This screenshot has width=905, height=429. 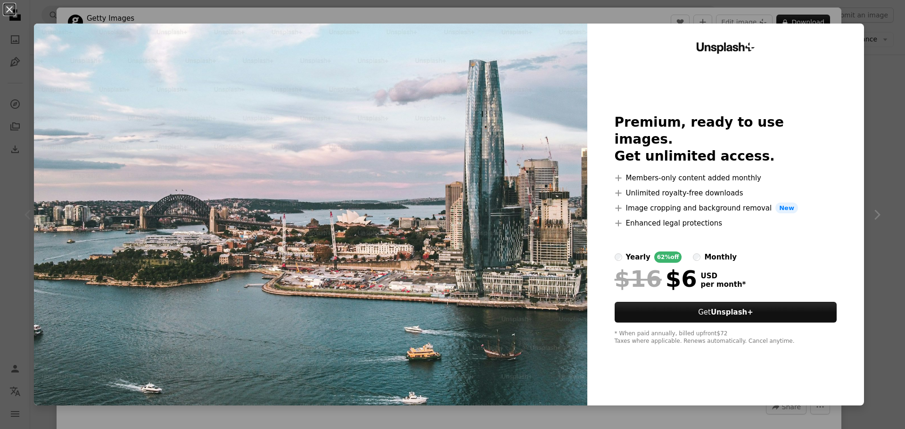 What do you see at coordinates (726, 193) in the screenshot?
I see `li: Unlimited royalty-free downloads` at bounding box center [726, 193].